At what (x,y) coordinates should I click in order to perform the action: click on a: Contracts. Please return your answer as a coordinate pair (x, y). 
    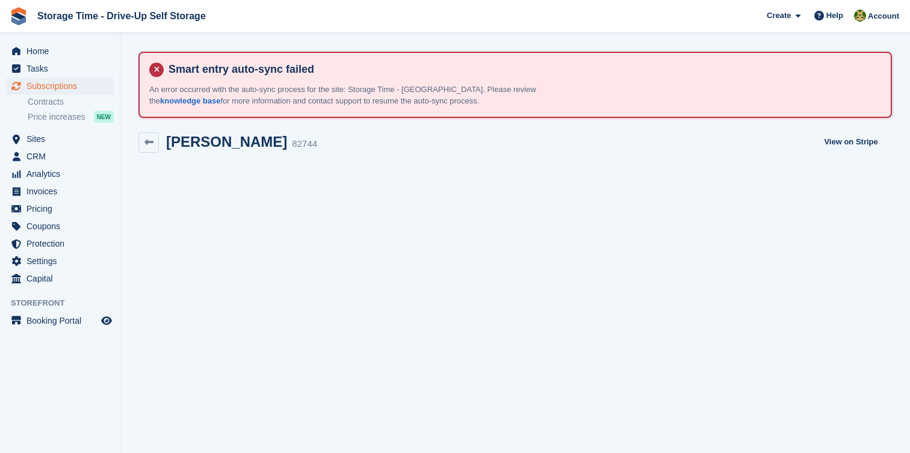
    Looking at the image, I should click on (70, 102).